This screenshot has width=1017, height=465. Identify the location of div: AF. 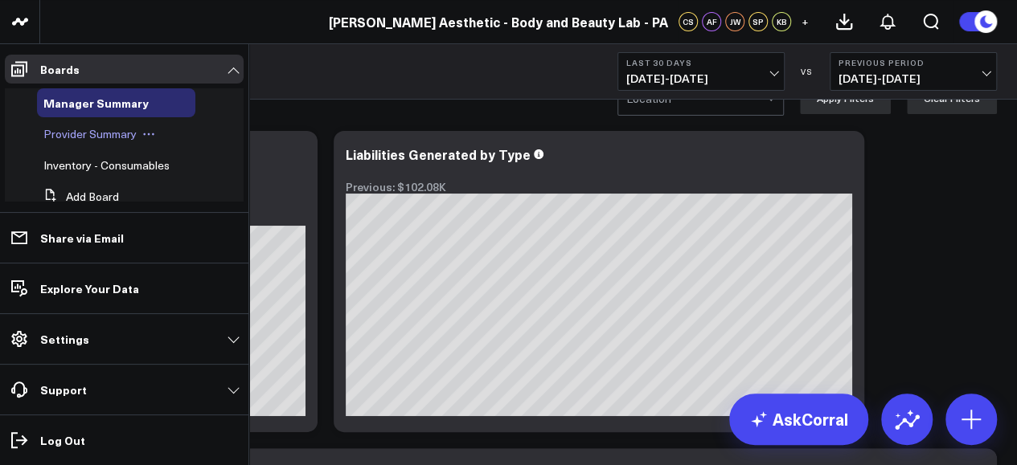
(711, 22).